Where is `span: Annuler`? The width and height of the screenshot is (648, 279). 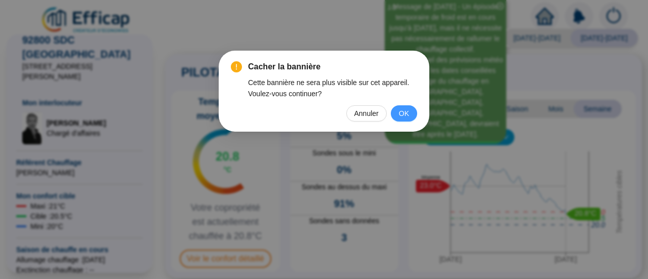 span: Annuler is located at coordinates (367, 113).